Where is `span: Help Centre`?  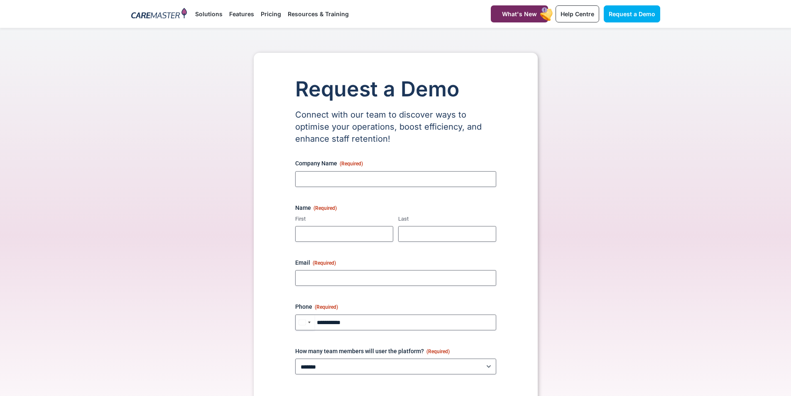
span: Help Centre is located at coordinates (577, 14).